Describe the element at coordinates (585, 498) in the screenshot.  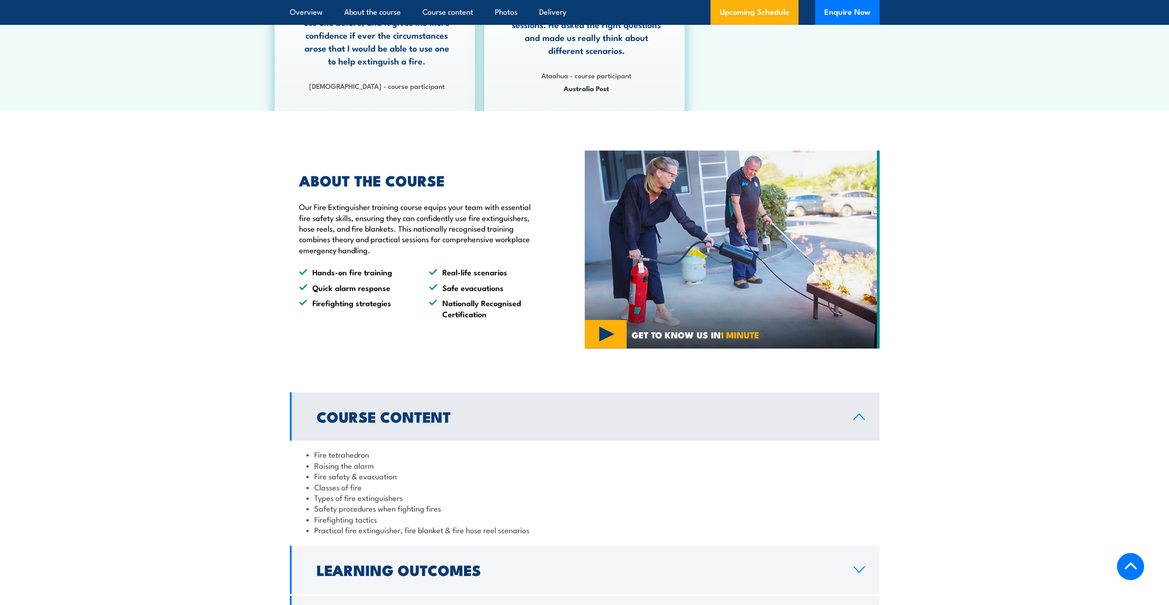
I see `li: Types of fire extinguishers` at that location.